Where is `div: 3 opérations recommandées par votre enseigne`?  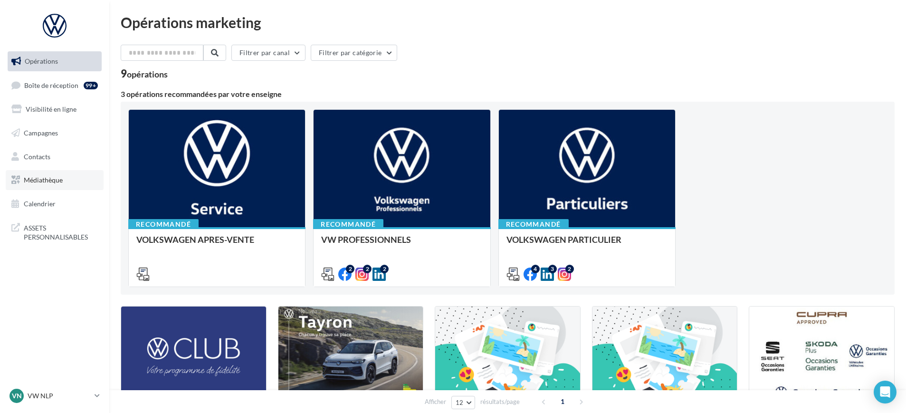
div: 3 opérations recommandées par votre enseigne is located at coordinates (507, 94).